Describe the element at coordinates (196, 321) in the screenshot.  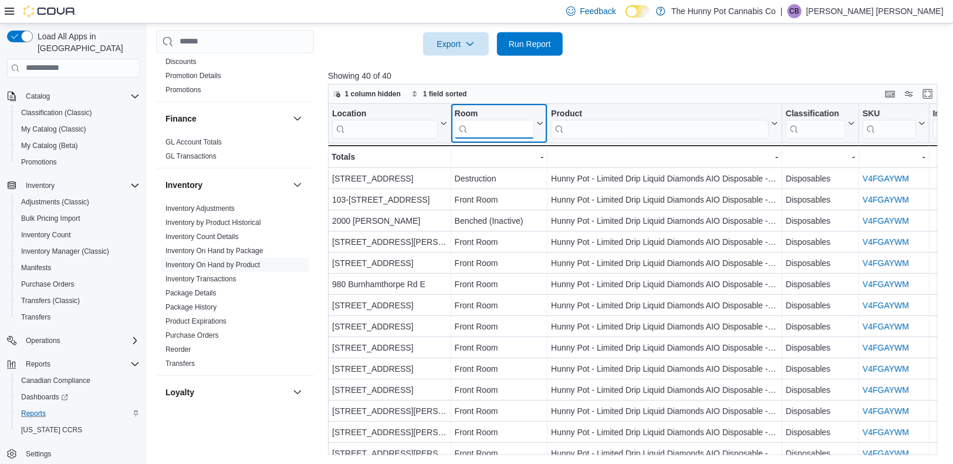
I see `a: Product Expirations` at that location.